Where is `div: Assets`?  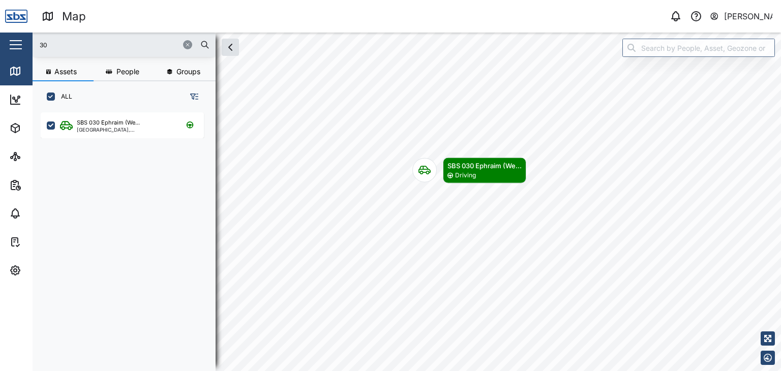 div: Assets is located at coordinates (42, 128).